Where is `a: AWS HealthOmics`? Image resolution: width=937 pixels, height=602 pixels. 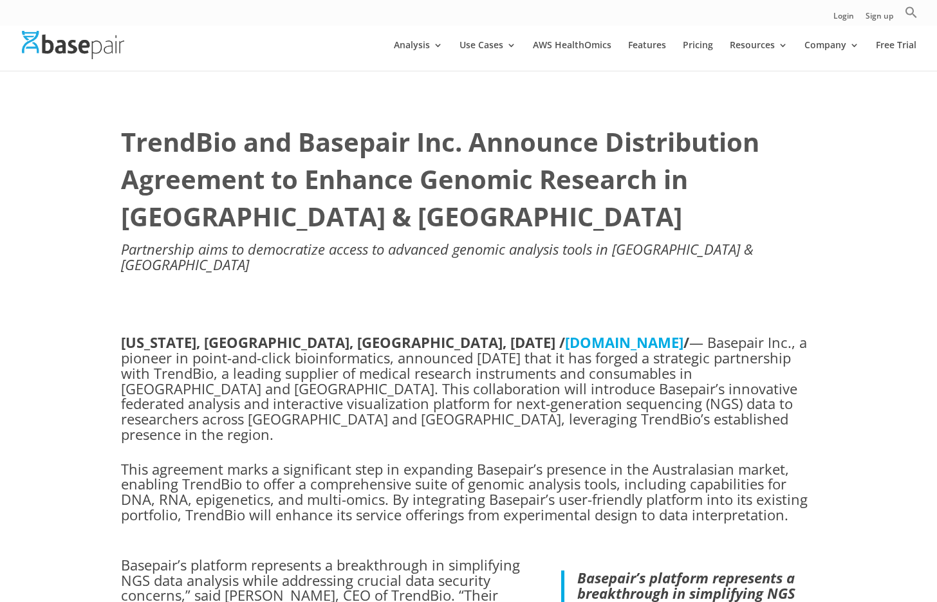
a: AWS HealthOmics is located at coordinates (572, 55).